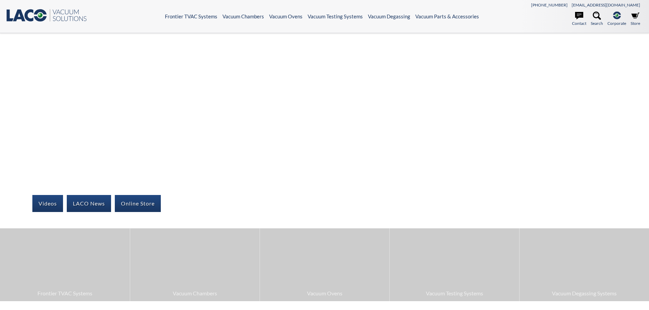 The width and height of the screenshot is (649, 310). I want to click on a: Store, so click(635, 19).